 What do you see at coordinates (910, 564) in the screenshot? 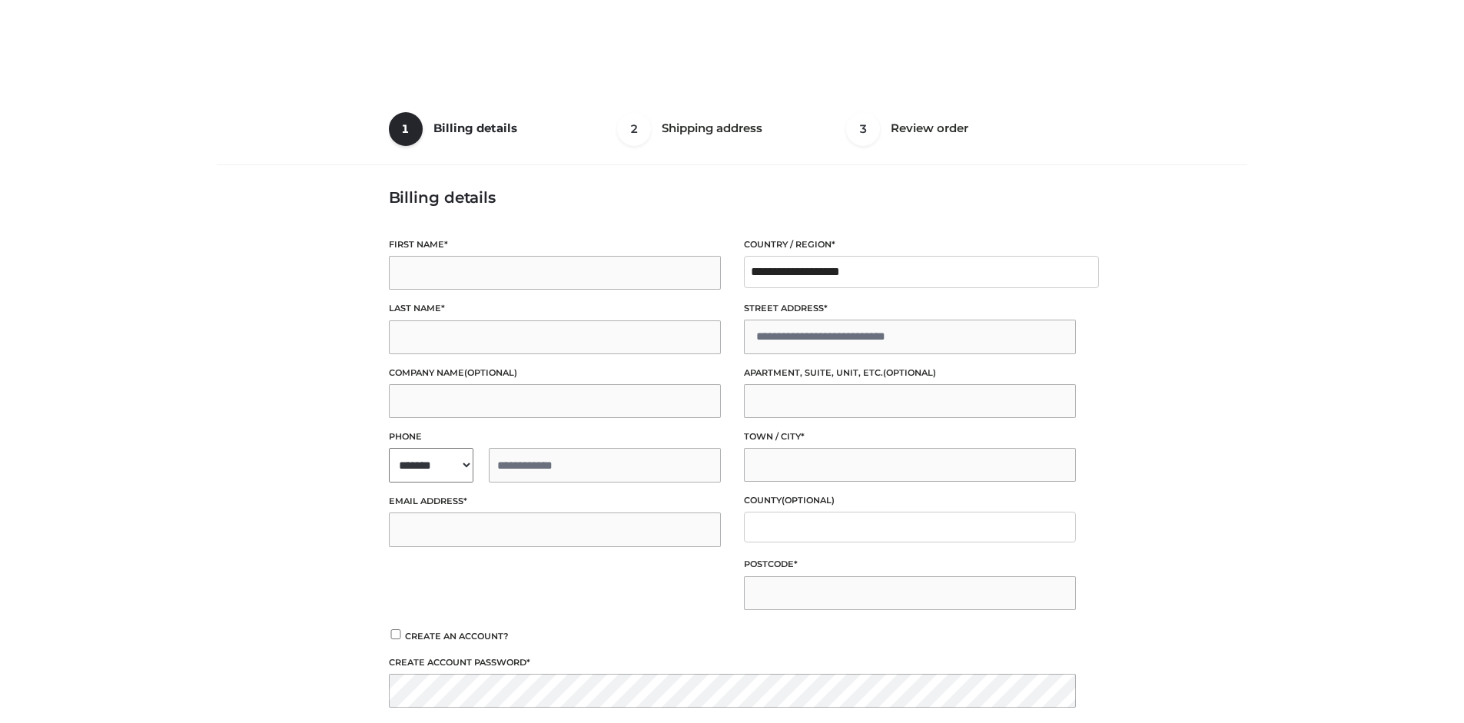
I see `label: Postcode` at bounding box center [910, 564].